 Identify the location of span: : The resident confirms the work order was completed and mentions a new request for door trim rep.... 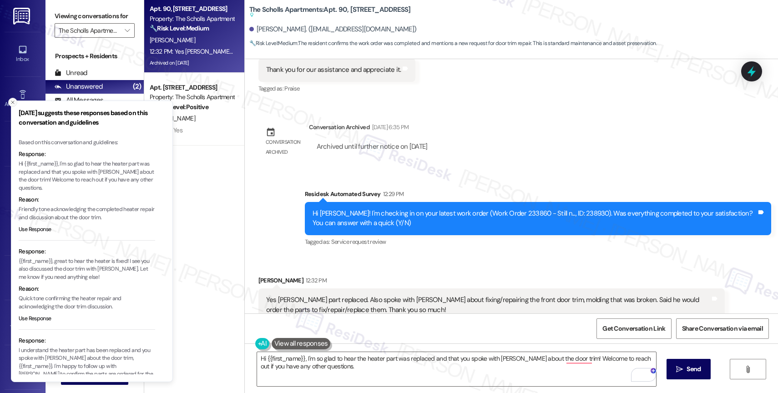
(452, 43).